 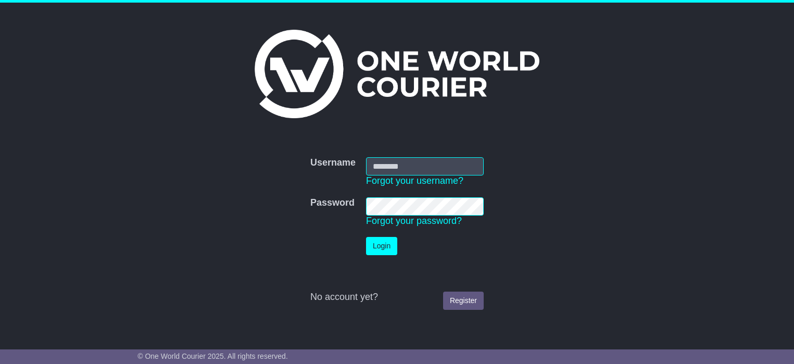 I want to click on label: Username, so click(x=333, y=163).